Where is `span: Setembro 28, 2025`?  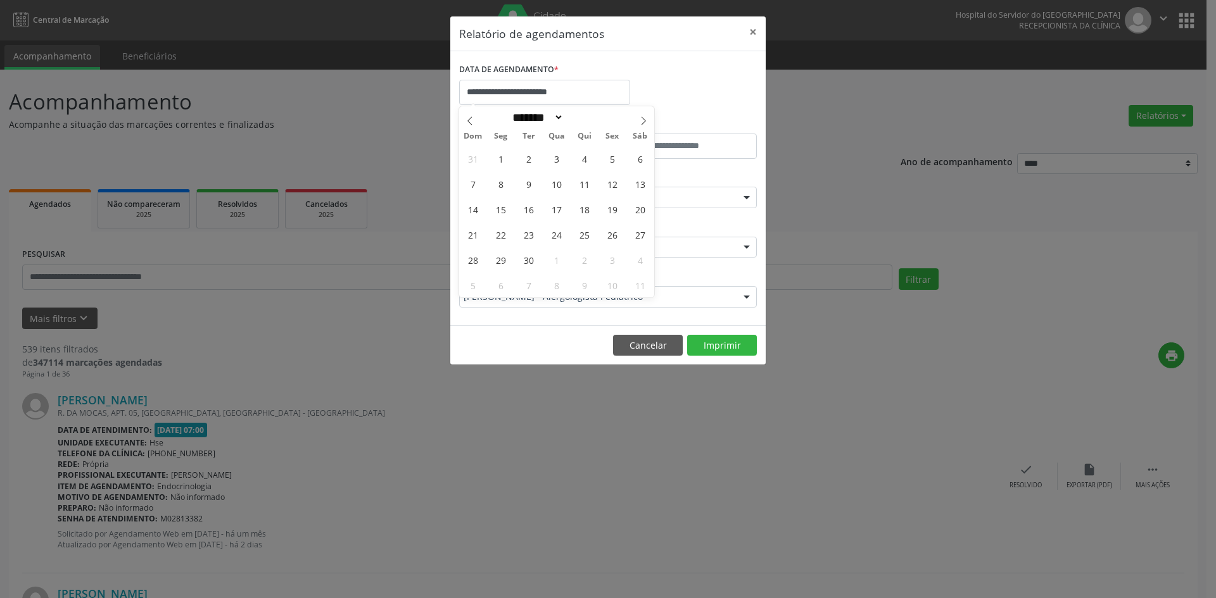
span: Setembro 28, 2025 is located at coordinates (472, 260).